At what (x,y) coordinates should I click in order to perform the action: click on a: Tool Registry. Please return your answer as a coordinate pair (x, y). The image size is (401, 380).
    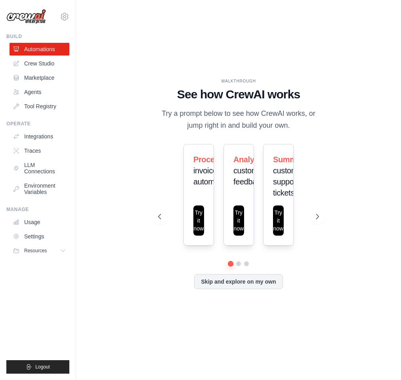
    Looking at the image, I should click on (39, 106).